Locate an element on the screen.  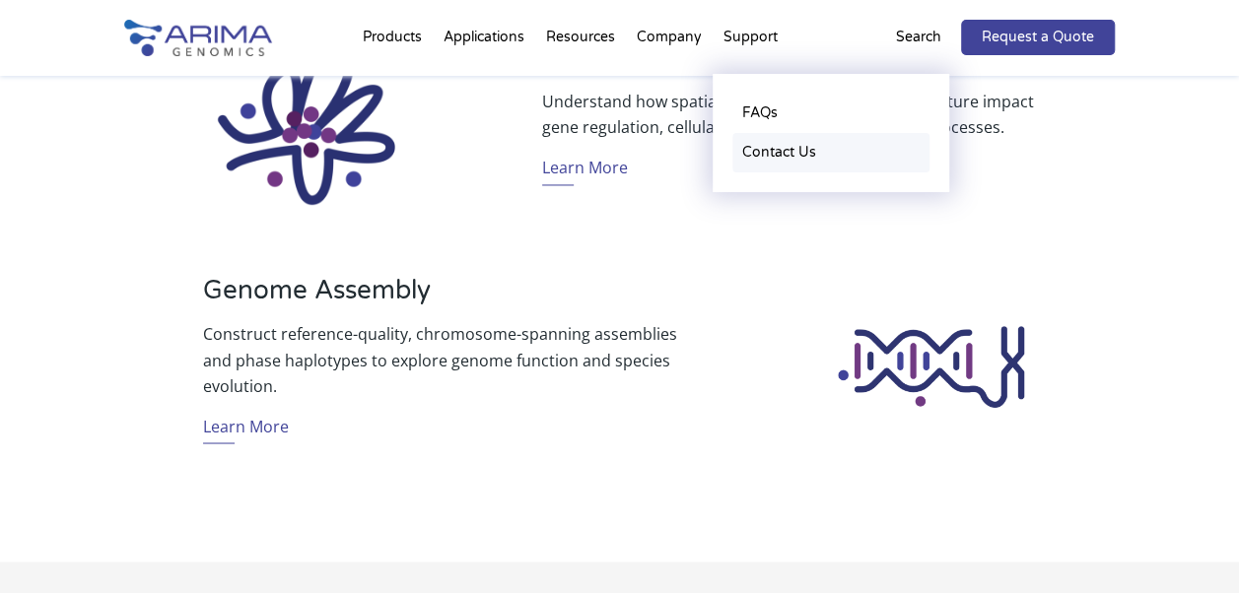
img: Epigenetics_Icon_Arima Genomics is located at coordinates (306, 121).